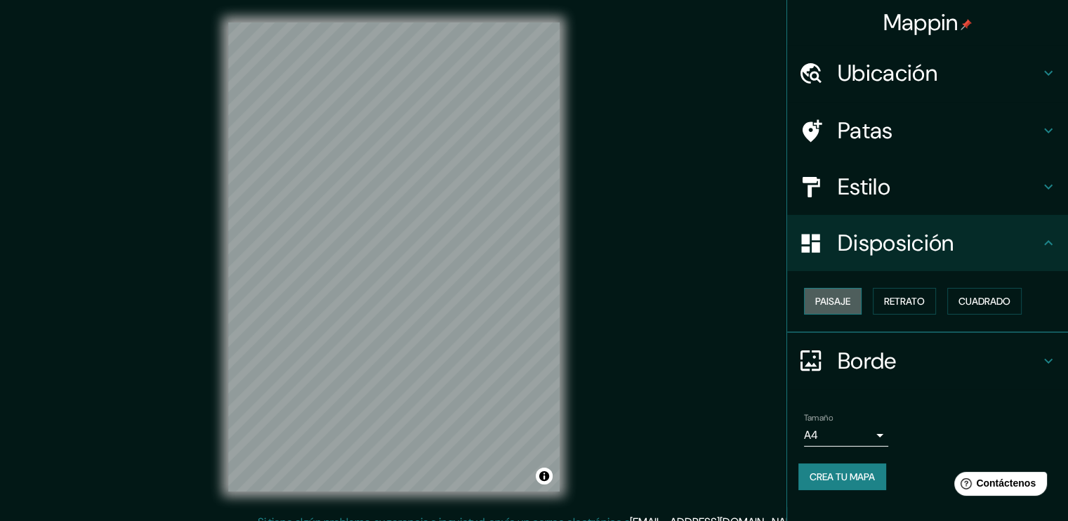 The height and width of the screenshot is (521, 1068). I want to click on button: Retrato, so click(904, 301).